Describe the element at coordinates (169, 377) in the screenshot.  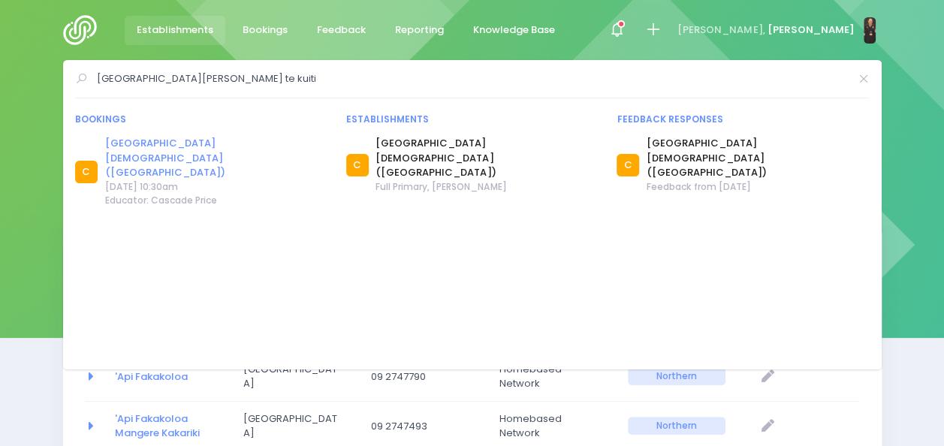
I see `td: 'Api Fakakoloa` at that location.